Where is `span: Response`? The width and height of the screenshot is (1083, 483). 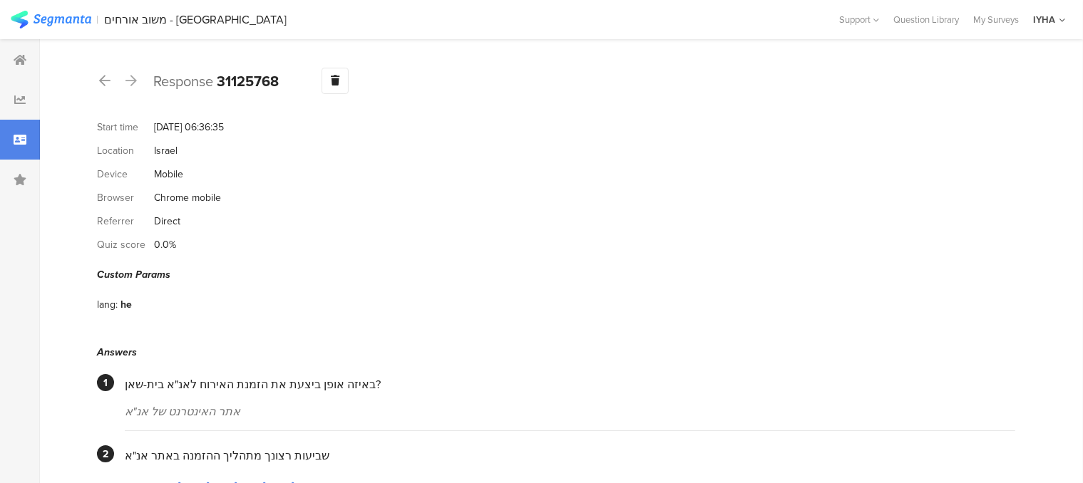
span: Response is located at coordinates (183, 81).